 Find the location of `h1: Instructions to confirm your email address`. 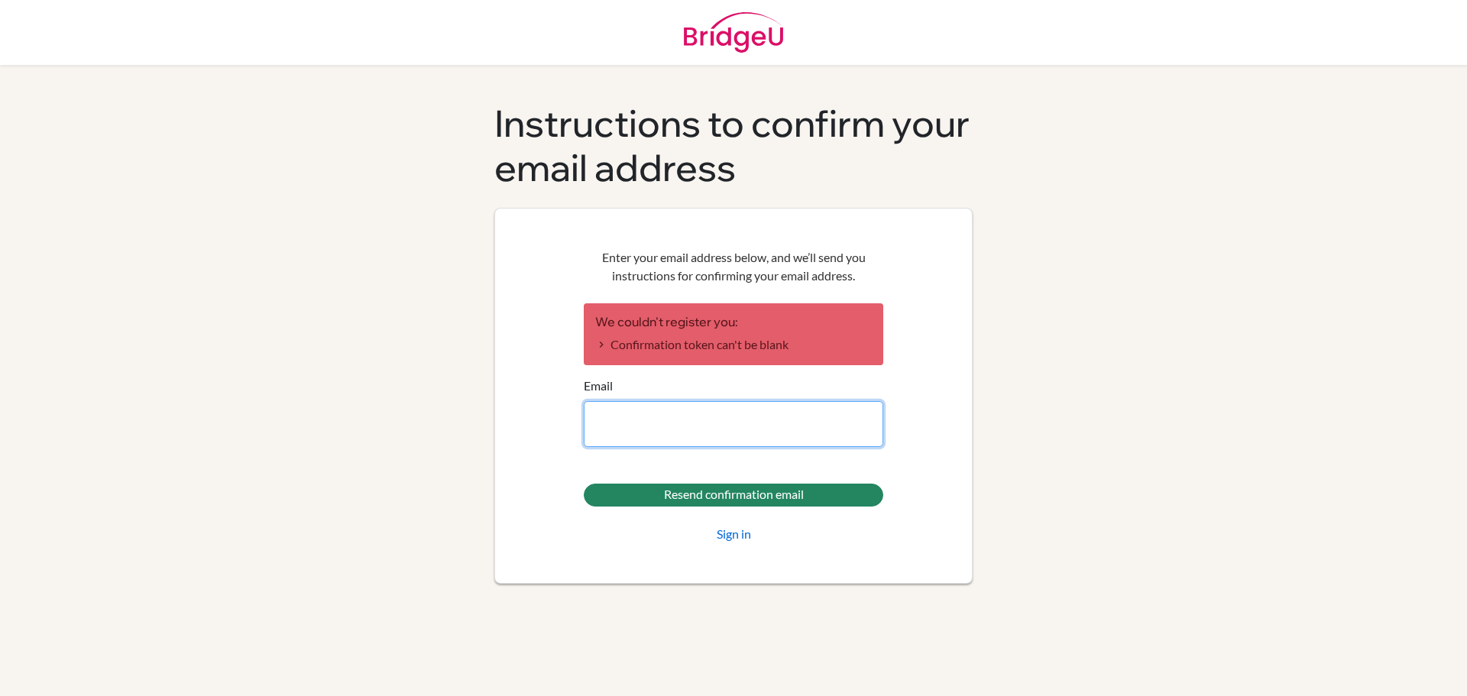

h1: Instructions to confirm your email address is located at coordinates (734, 145).